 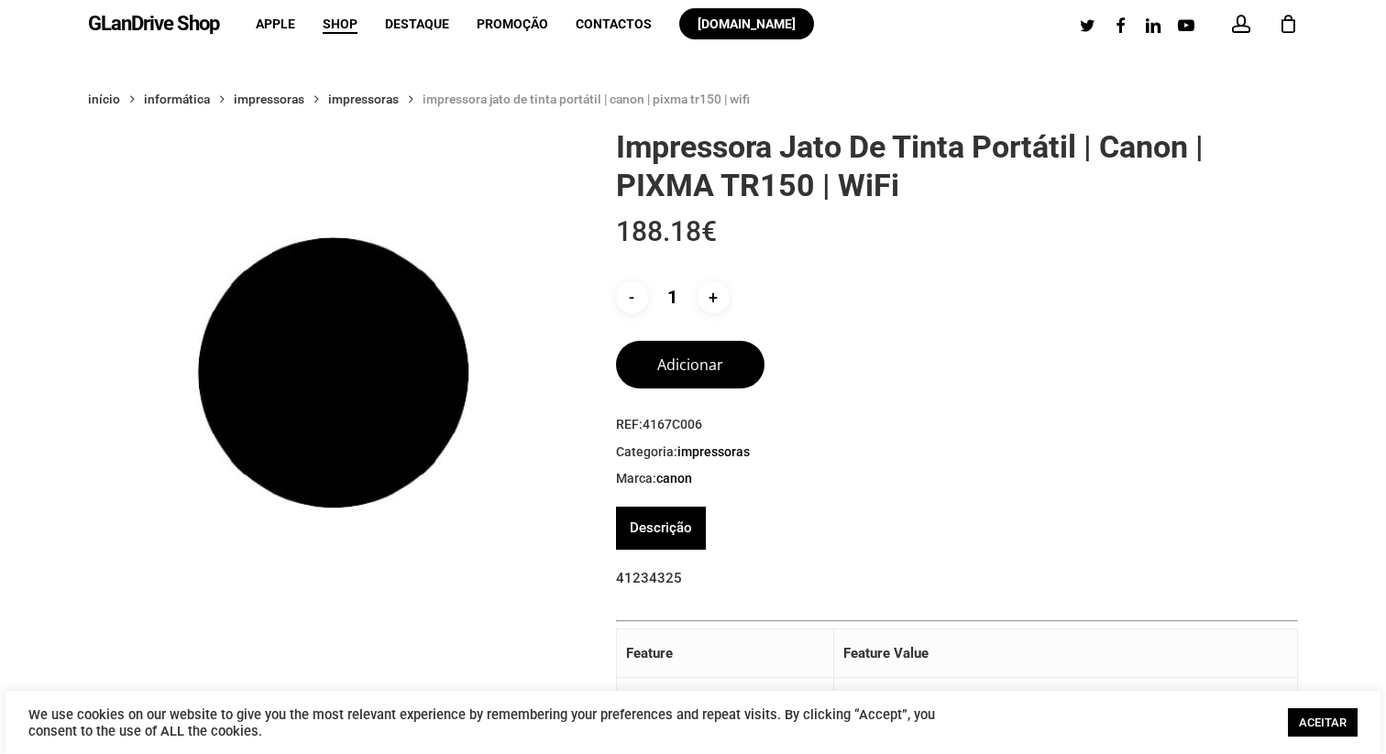 I want to click on a: ACEITAR, so click(x=1322, y=722).